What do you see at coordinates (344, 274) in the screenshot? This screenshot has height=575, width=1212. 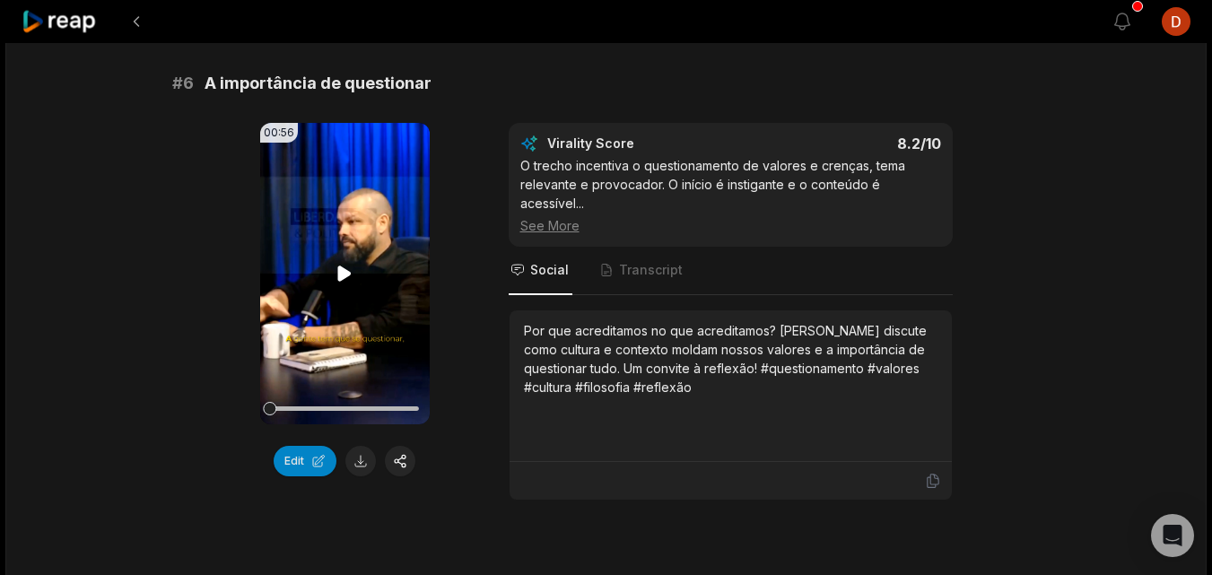 I see `video: Your browser does not support mp4 format.` at bounding box center [344, 274].